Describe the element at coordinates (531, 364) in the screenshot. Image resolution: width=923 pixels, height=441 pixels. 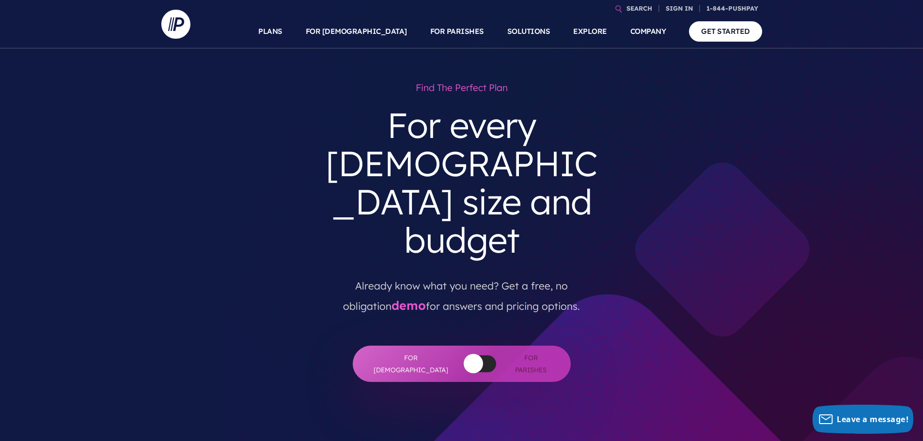
I see `span: For Parishes` at that location.